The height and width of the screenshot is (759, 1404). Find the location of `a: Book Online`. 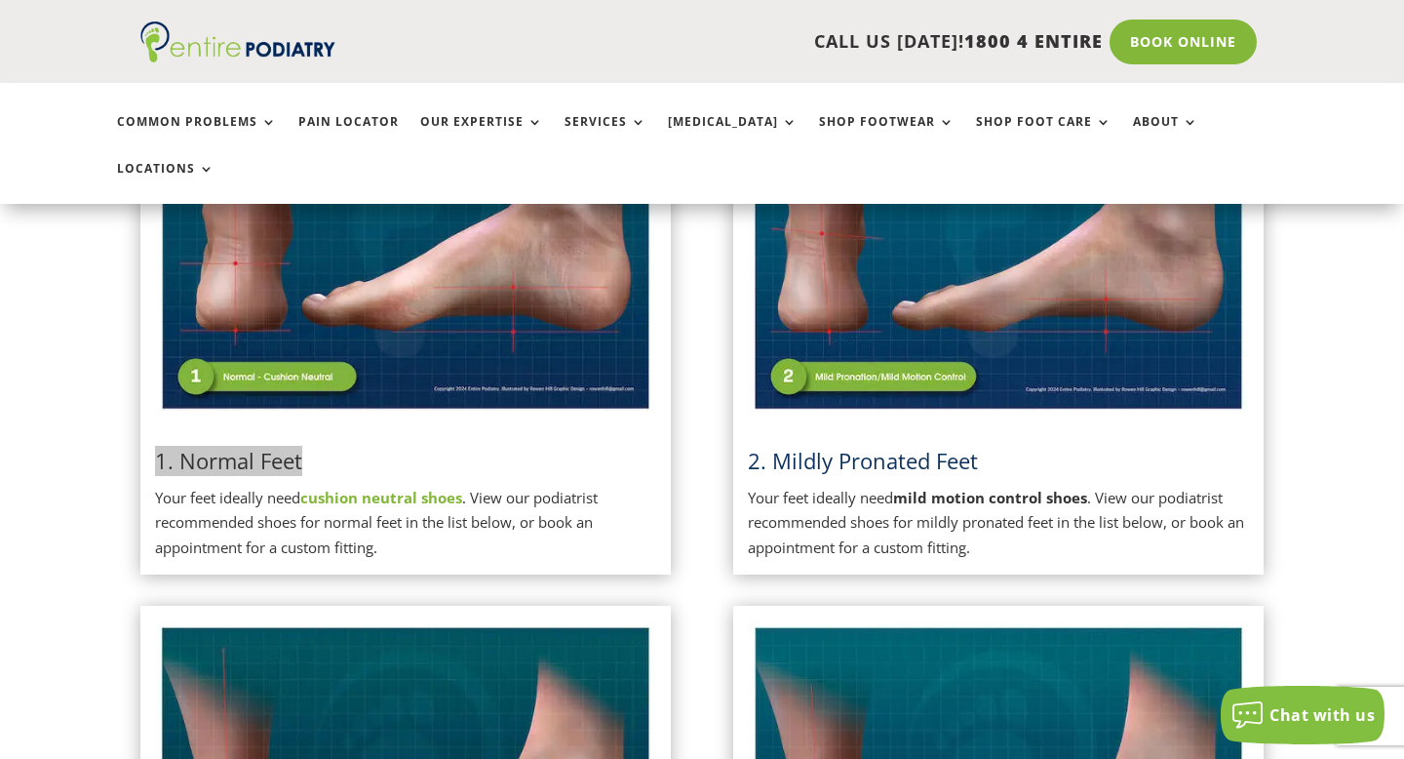

a: Book Online is located at coordinates (1183, 42).